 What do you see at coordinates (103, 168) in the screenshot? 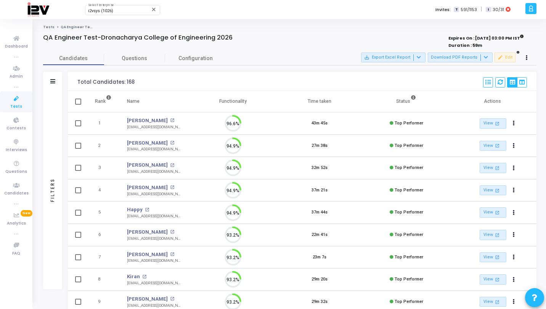
I see `td: 3` at bounding box center [103, 168].